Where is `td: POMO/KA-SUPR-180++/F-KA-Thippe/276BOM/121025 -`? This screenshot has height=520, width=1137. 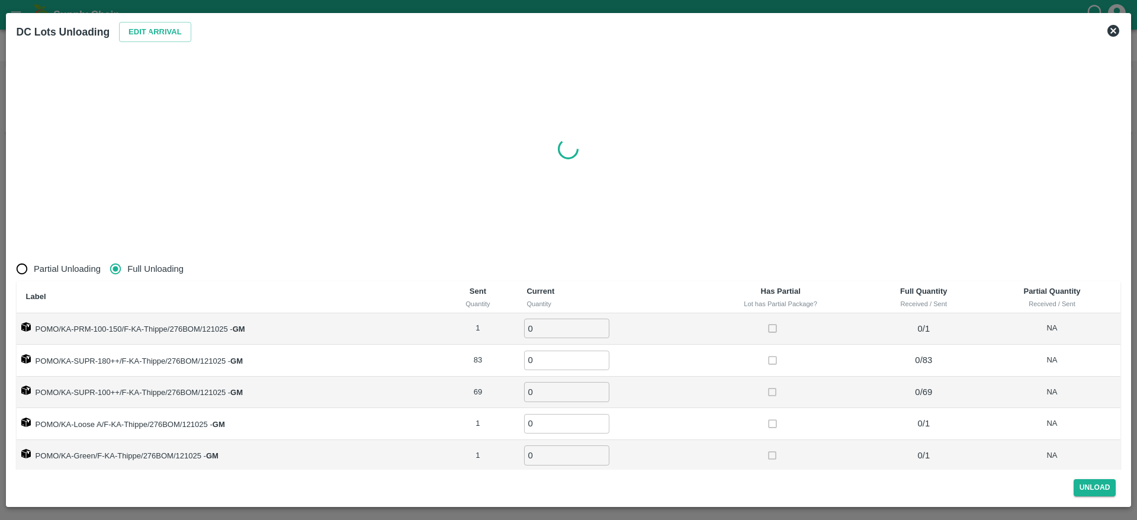
td: POMO/KA-SUPR-180++/F-KA-Thippe/276BOM/121025 - is located at coordinates (227, 360).